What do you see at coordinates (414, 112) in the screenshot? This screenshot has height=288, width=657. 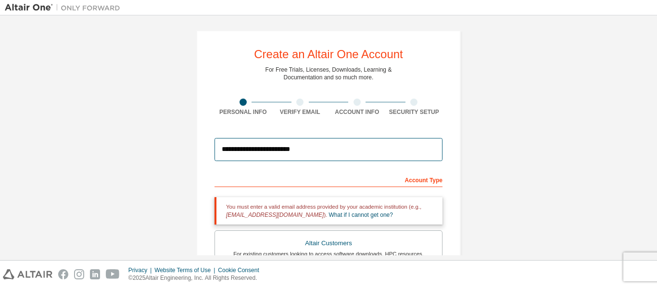 I see `div: Security Setup` at bounding box center [414, 112].